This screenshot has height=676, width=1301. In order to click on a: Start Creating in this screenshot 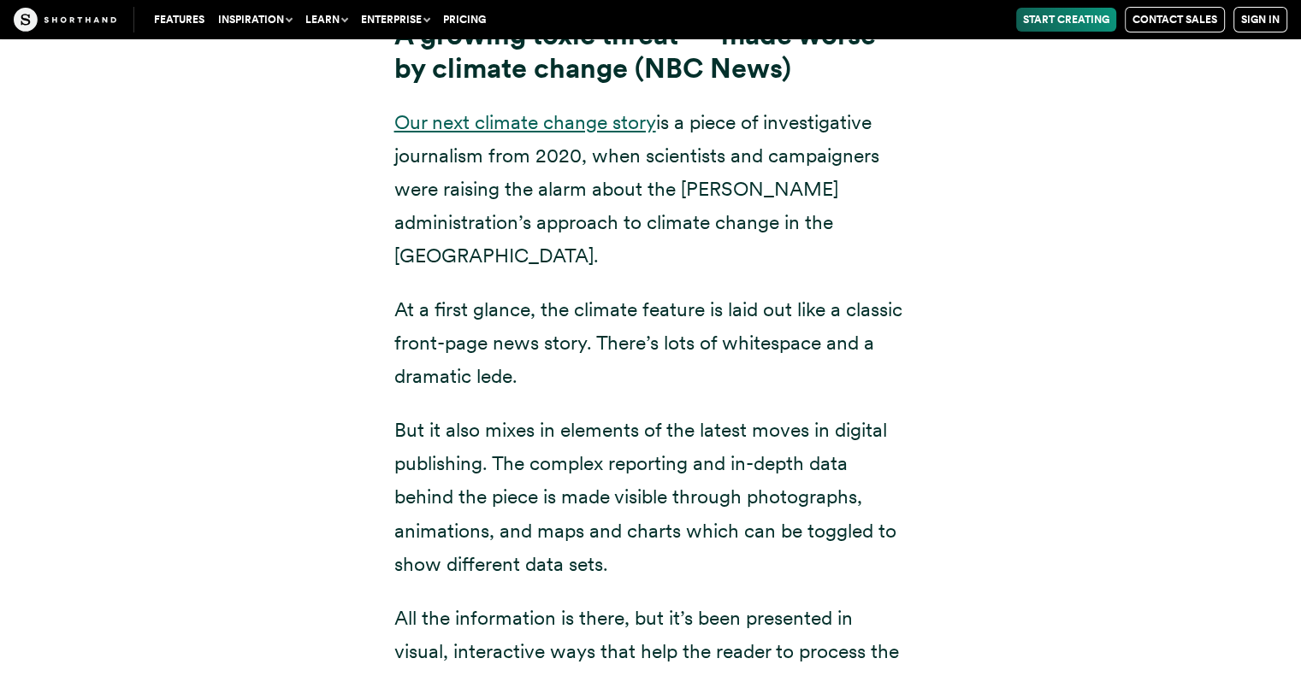, I will do `click(1065, 20)`.